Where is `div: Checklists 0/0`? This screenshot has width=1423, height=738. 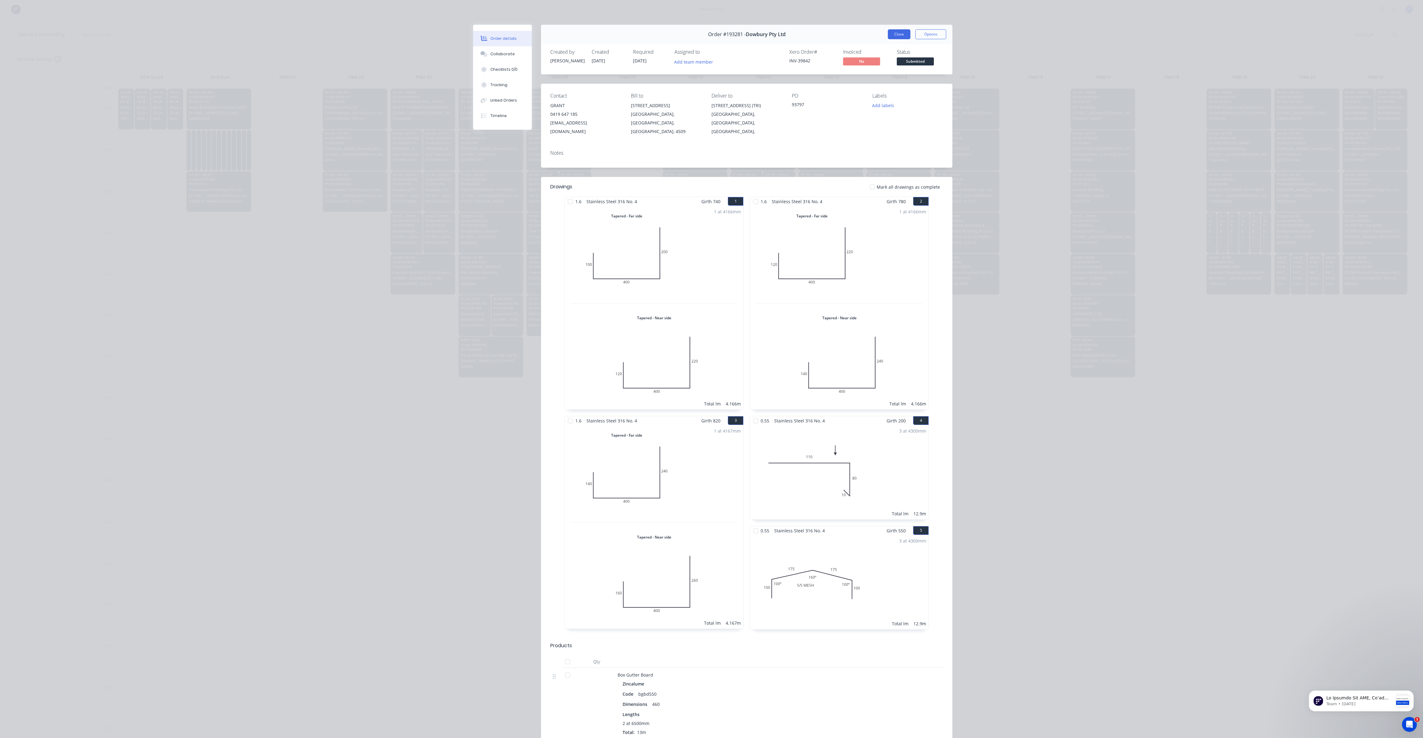
div: Checklists 0/0 is located at coordinates (504, 69).